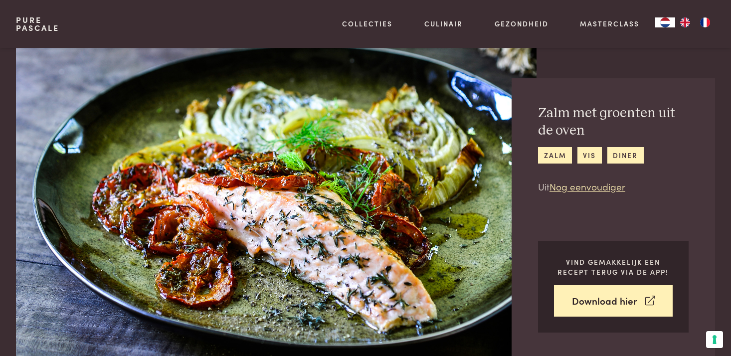 The height and width of the screenshot is (356, 731). I want to click on p: Uit, so click(613, 186).